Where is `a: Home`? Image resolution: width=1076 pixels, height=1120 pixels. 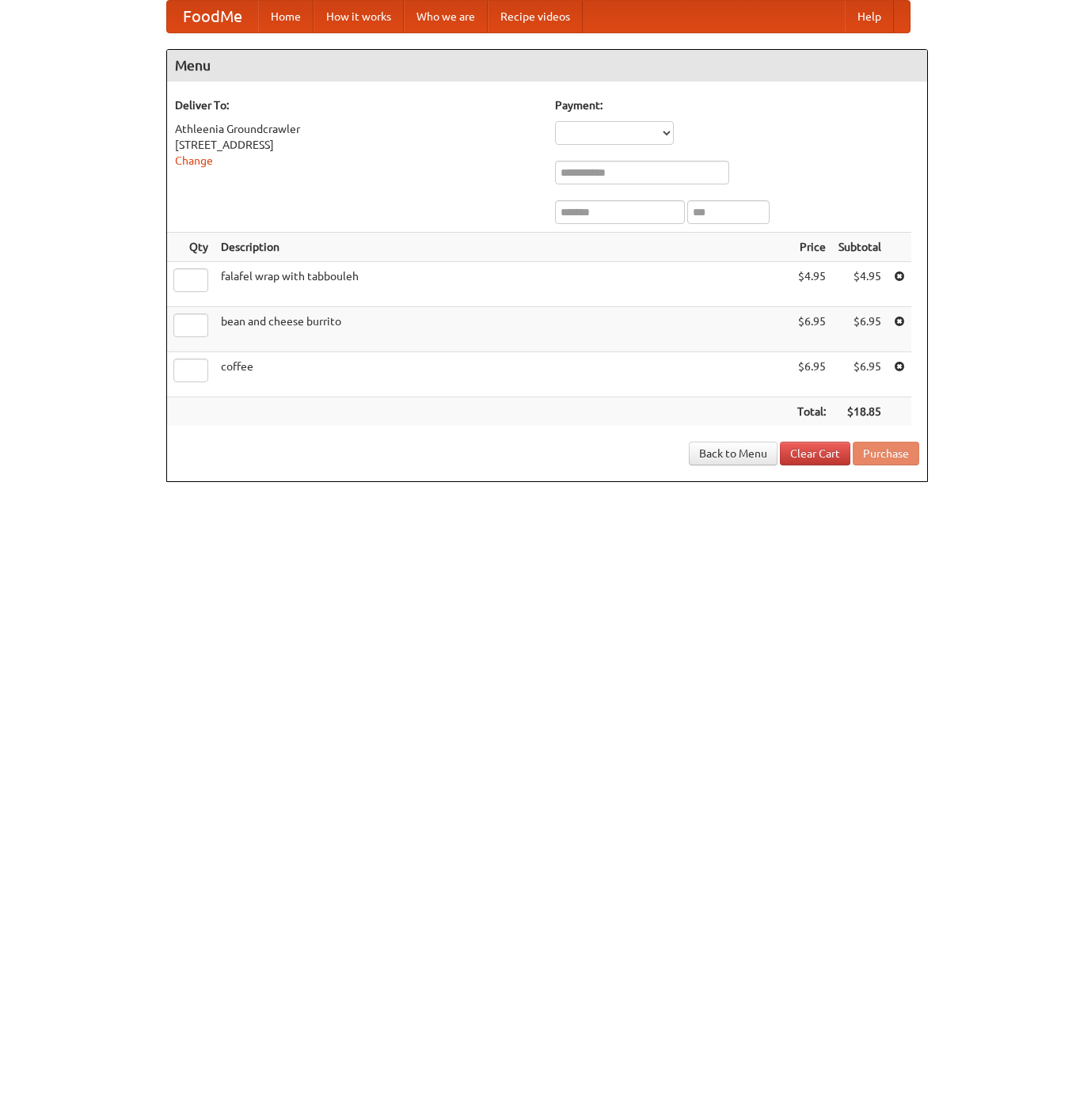 a: Home is located at coordinates (286, 17).